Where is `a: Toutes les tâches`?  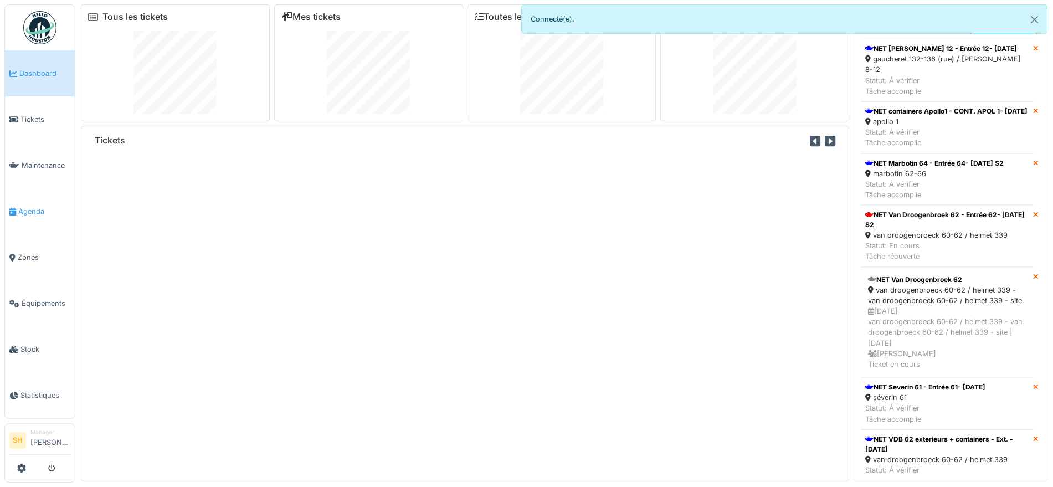
a: Toutes les tâches is located at coordinates (516, 17).